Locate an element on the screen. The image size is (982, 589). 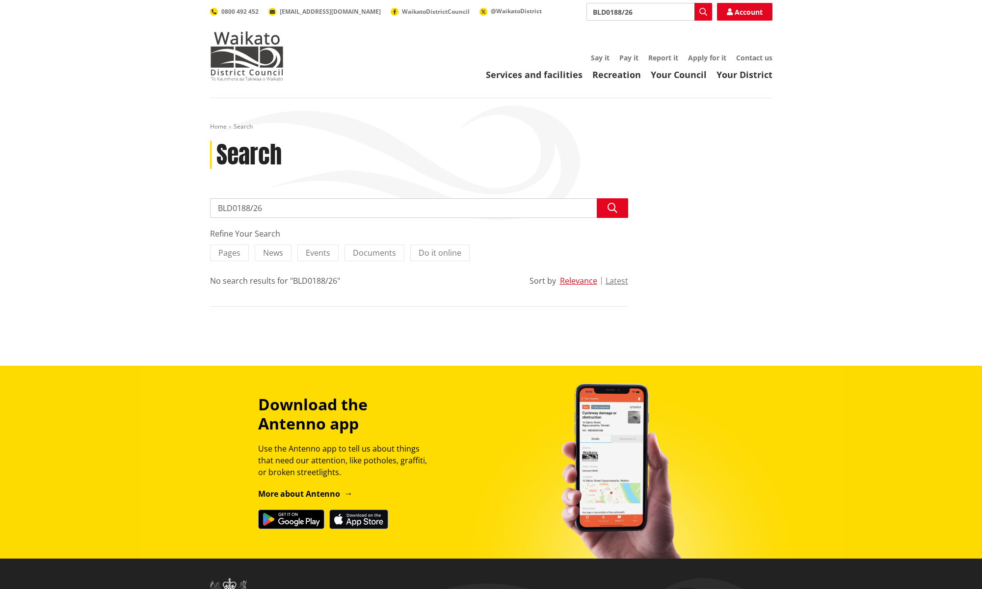
a: Contact us is located at coordinates (754, 57).